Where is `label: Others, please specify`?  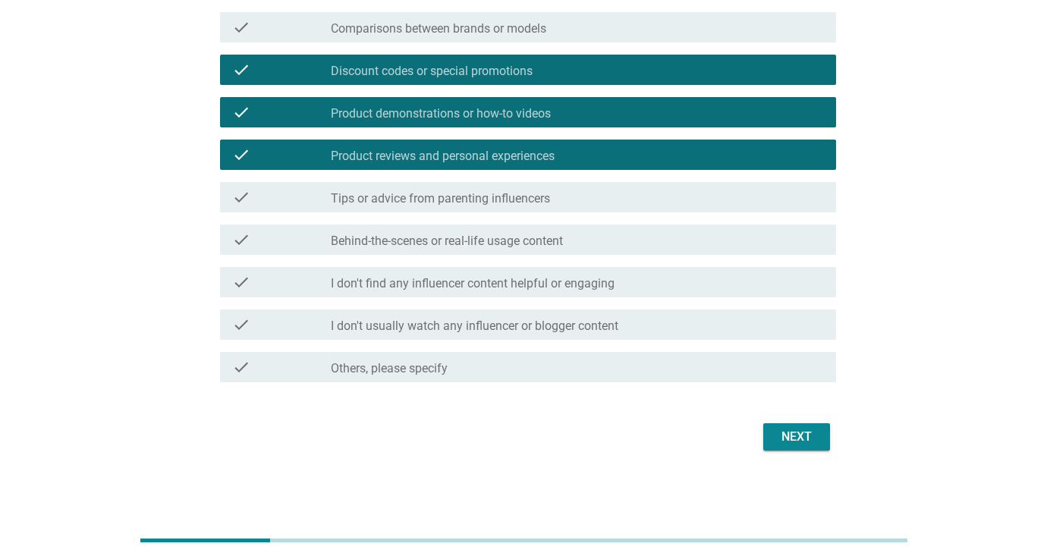 label: Others, please specify is located at coordinates (389, 369).